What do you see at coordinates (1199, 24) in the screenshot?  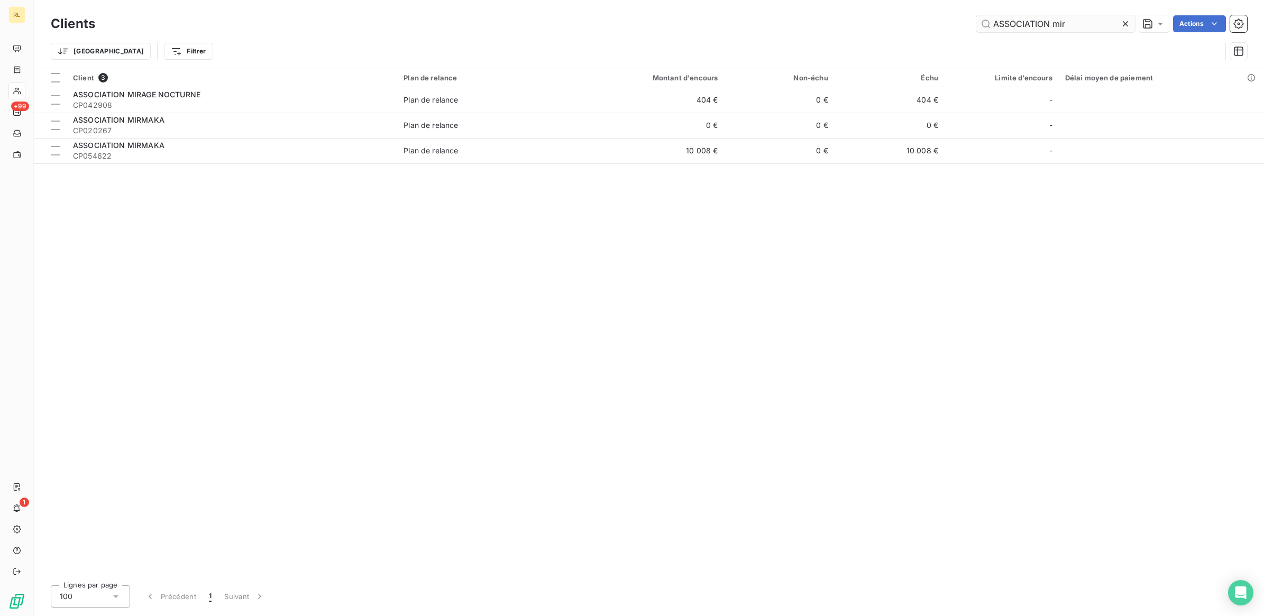 I see `button: Actions` at bounding box center [1199, 24].